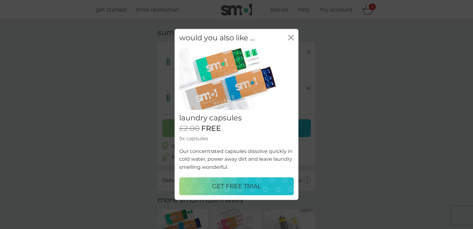 The image size is (473, 229). I want to click on p: Our concentrated capsules dissolve quickly in cold water, power away dirt and leave laundry smell..., so click(237, 159).